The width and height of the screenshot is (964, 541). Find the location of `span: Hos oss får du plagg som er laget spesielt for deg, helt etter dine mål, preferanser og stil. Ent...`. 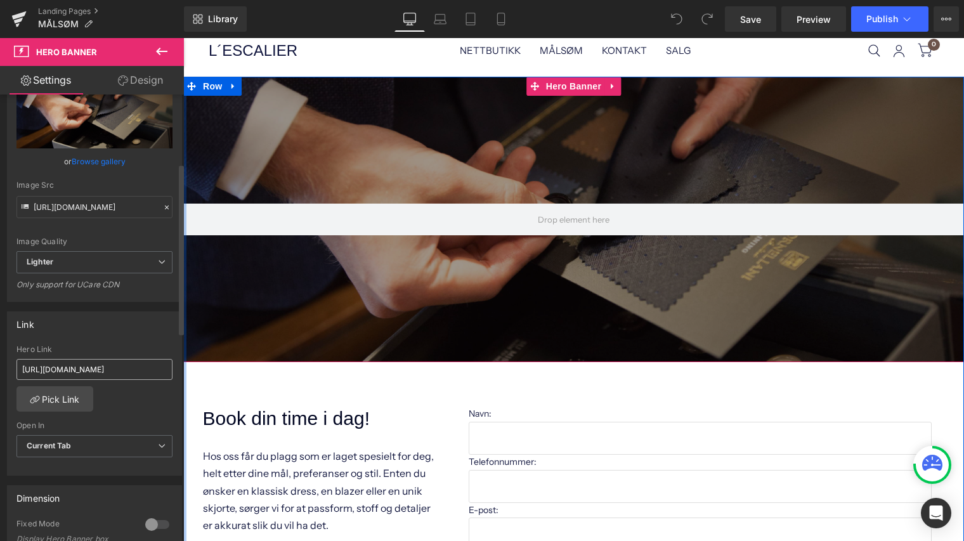

span: Hos oss får du plagg som er laget spesielt for deg, helt etter dine mål, preferanser og stil. Ent... is located at coordinates (135, 452).